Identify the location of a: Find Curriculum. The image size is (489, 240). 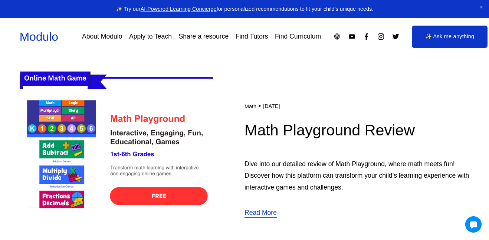
(298, 36).